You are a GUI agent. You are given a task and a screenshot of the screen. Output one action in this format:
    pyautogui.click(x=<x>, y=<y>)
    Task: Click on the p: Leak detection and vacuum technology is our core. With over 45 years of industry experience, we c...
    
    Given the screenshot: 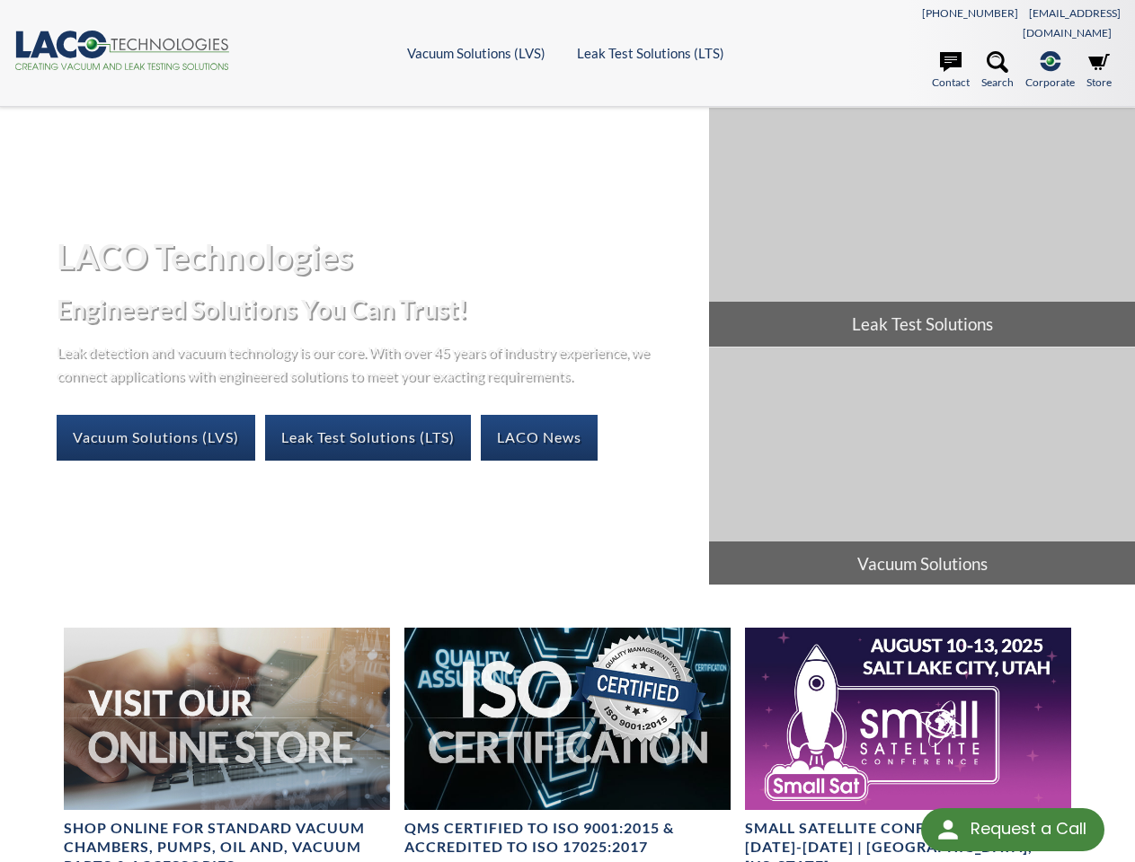 What is the action you would take?
    pyautogui.click(x=358, y=363)
    